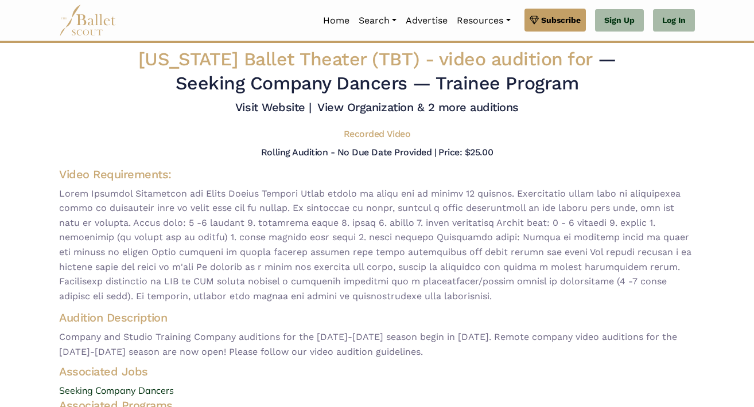  What do you see at coordinates (377, 245) in the screenshot?
I see `span: Lorem Ipsumdol Sitametcon adi Elits Doeius Tempori Utlab etdolo ma aliqu eni ad minimv 12 quisnos...` at bounding box center [377, 245].